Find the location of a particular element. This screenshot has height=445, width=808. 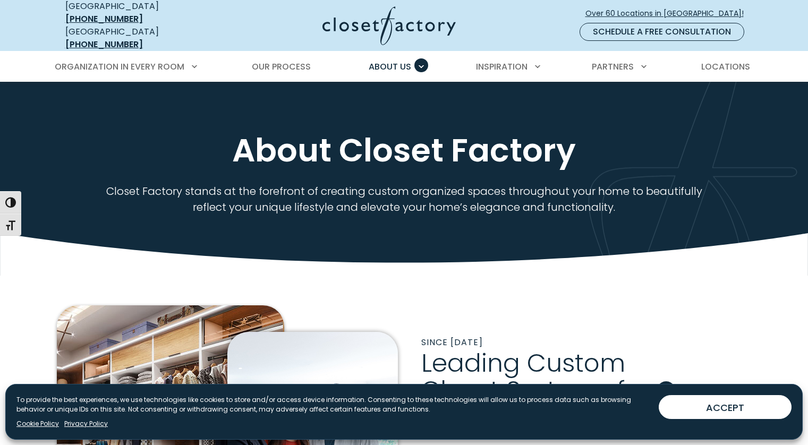

button: ACCEPT is located at coordinates (725, 407).